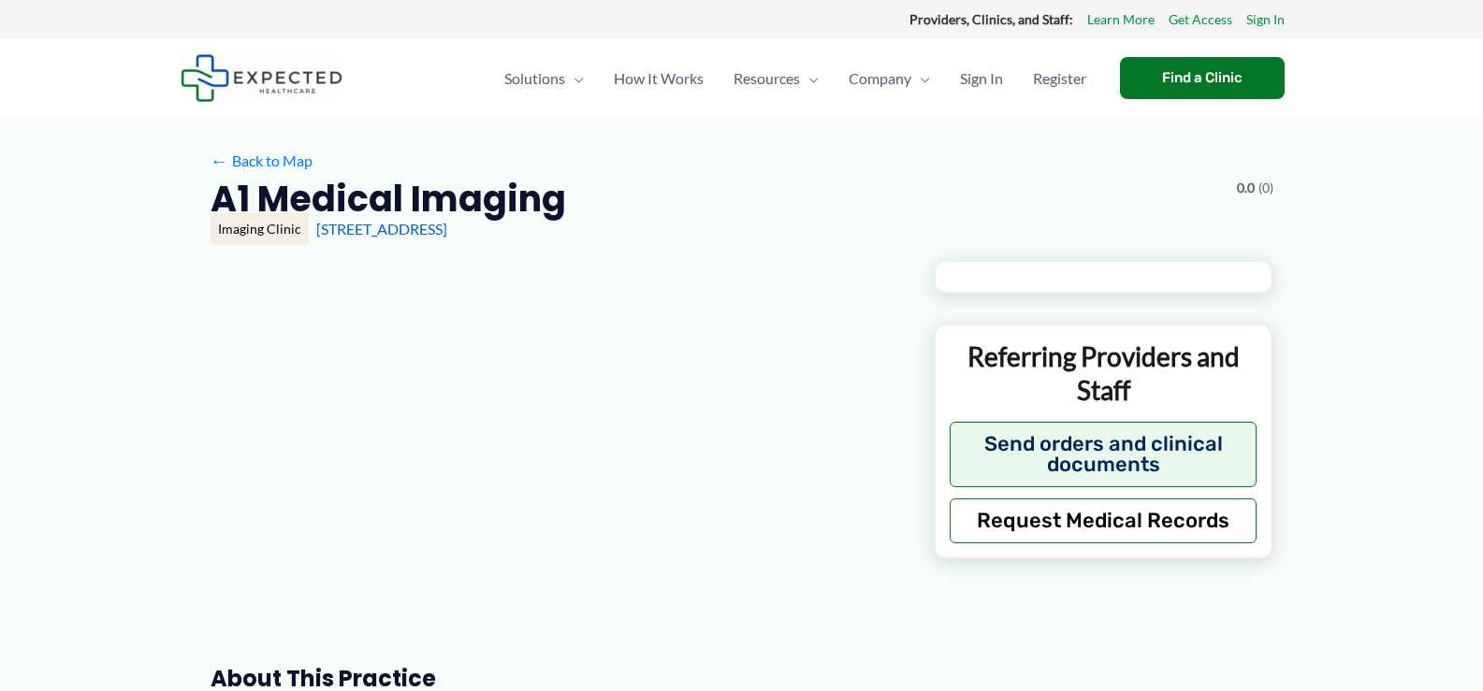 The image size is (1483, 691). What do you see at coordinates (659, 79) in the screenshot?
I see `a: How It Works` at bounding box center [659, 79].